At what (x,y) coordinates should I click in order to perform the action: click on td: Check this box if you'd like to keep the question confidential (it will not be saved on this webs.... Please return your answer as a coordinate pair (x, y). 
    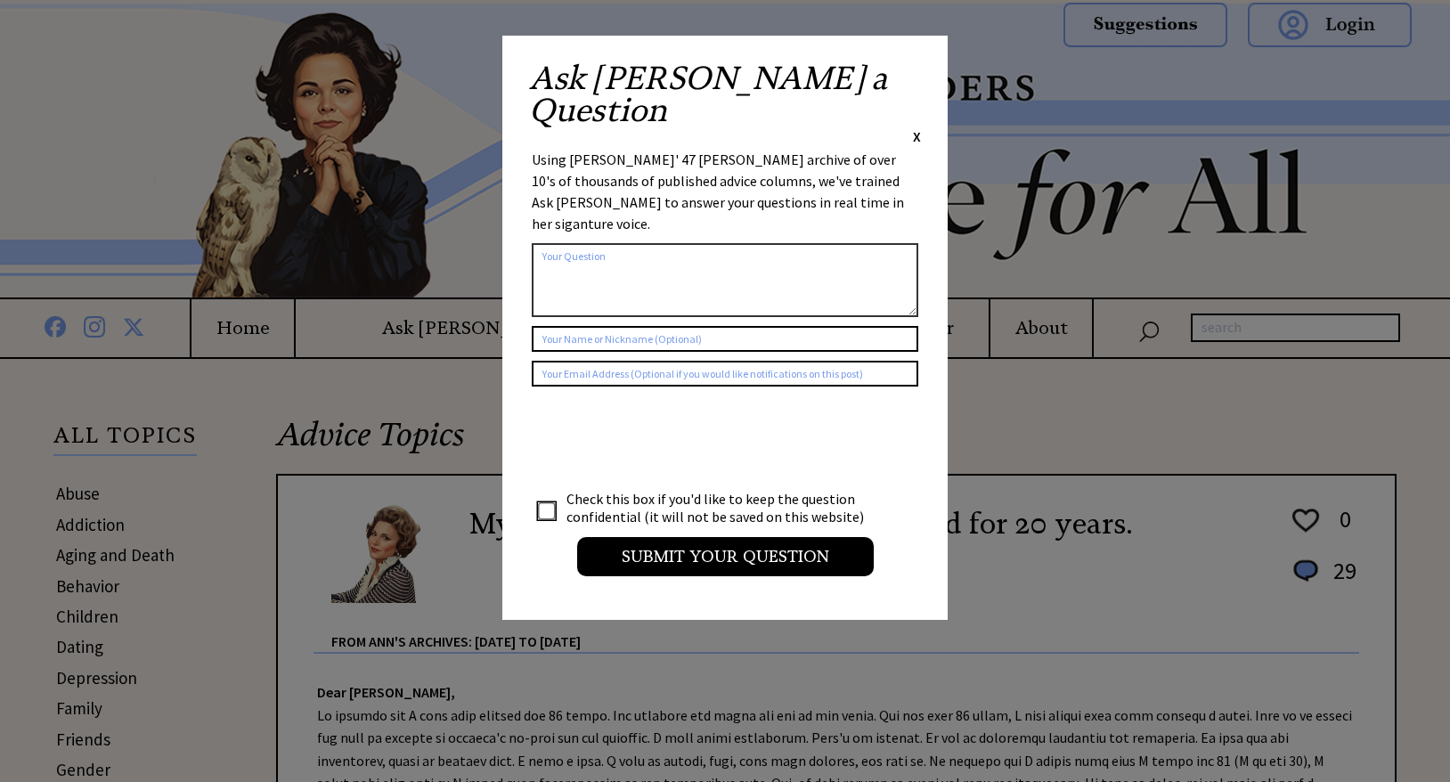
    Looking at the image, I should click on (723, 508).